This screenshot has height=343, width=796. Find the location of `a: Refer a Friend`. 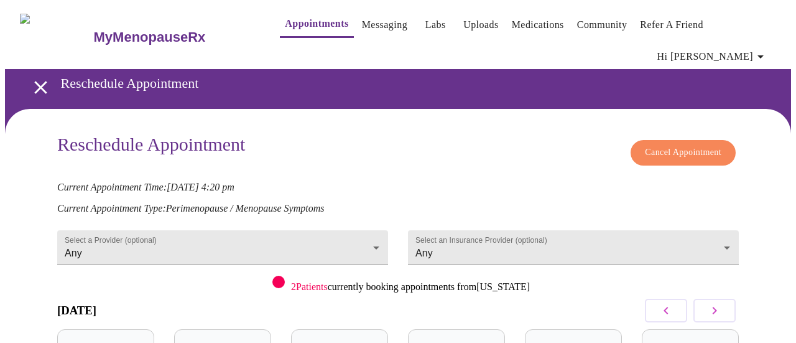

a: Refer a Friend is located at coordinates (672, 25).